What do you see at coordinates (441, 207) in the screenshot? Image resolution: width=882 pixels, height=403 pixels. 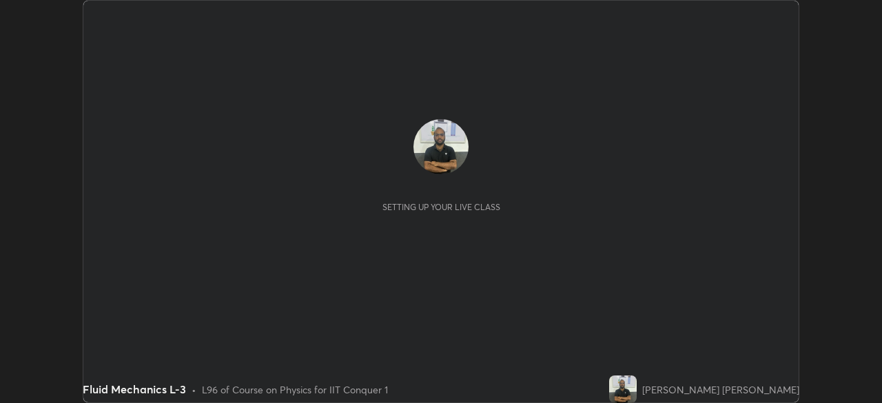 I see `div: Setting up your live class` at bounding box center [441, 207].